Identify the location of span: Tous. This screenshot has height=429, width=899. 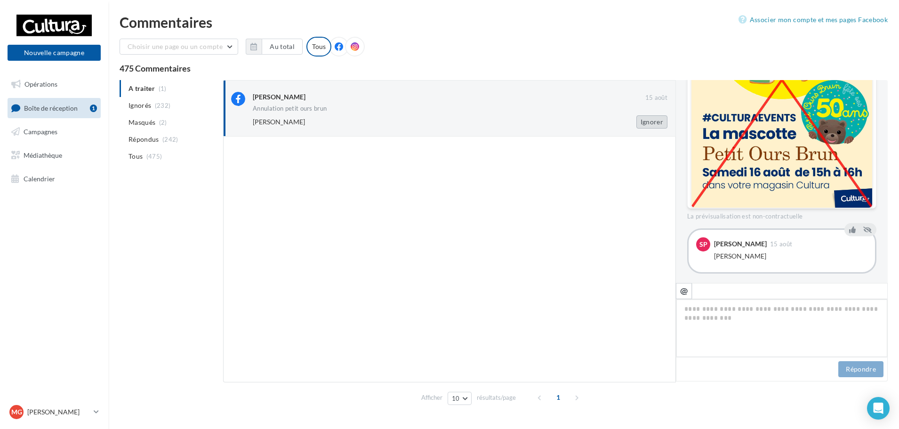
(136, 156).